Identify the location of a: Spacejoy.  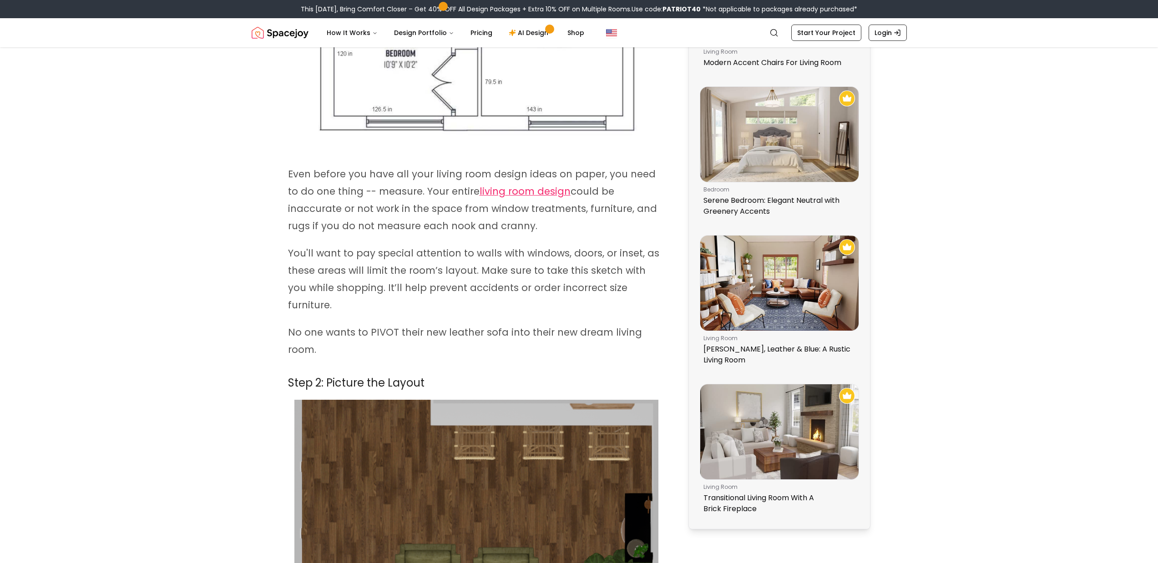
(280, 33).